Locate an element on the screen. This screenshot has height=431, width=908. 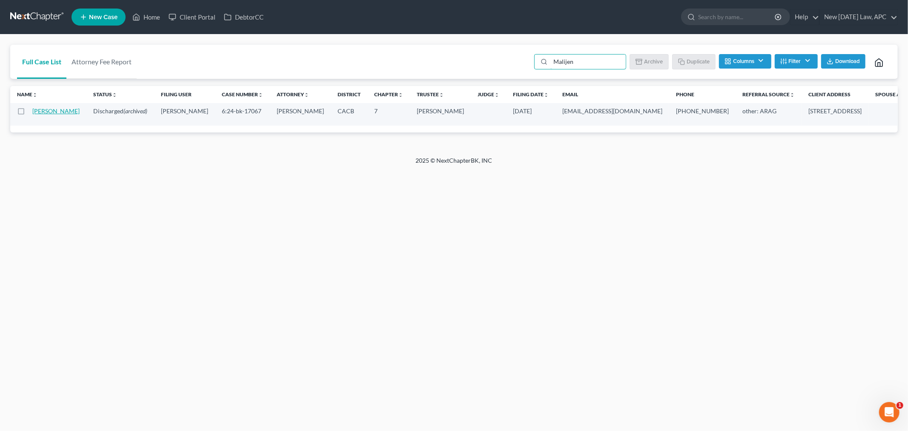
span: (archived) is located at coordinates (135, 111).